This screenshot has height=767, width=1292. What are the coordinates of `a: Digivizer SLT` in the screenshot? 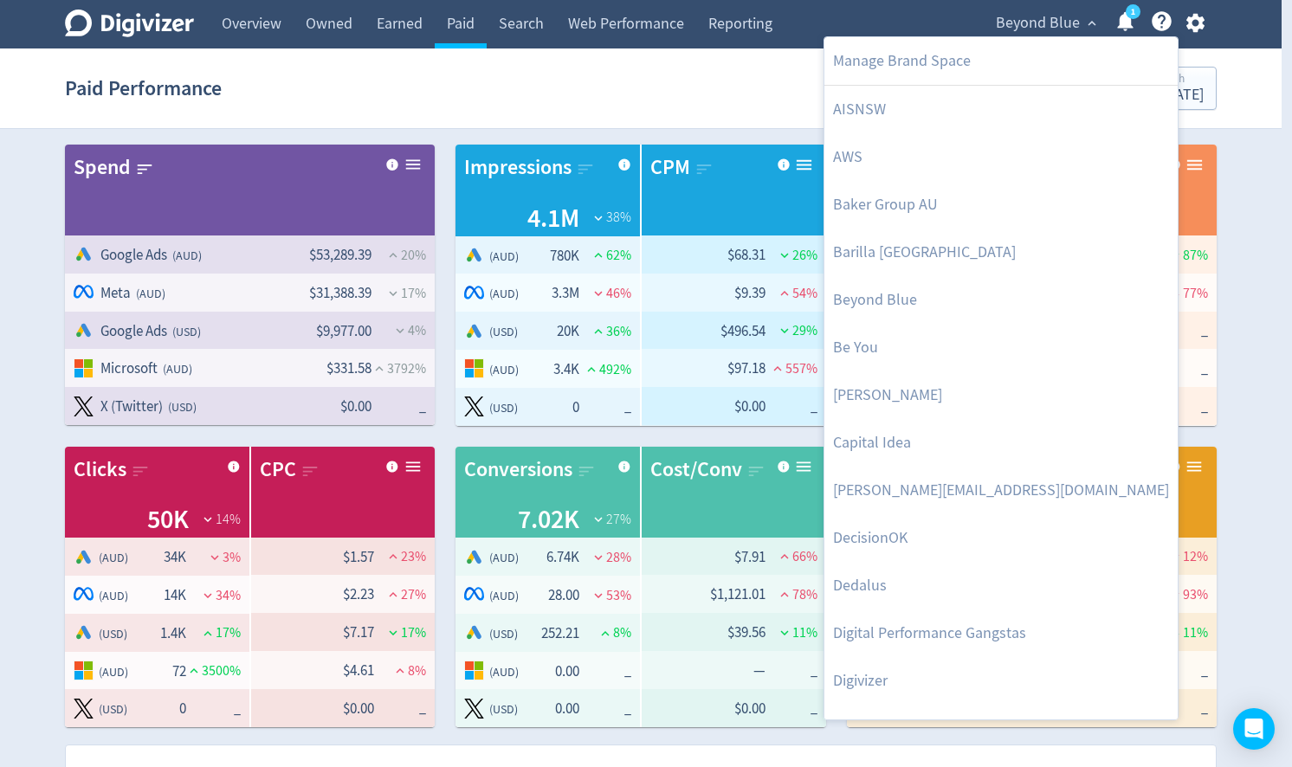 It's located at (1001, 728).